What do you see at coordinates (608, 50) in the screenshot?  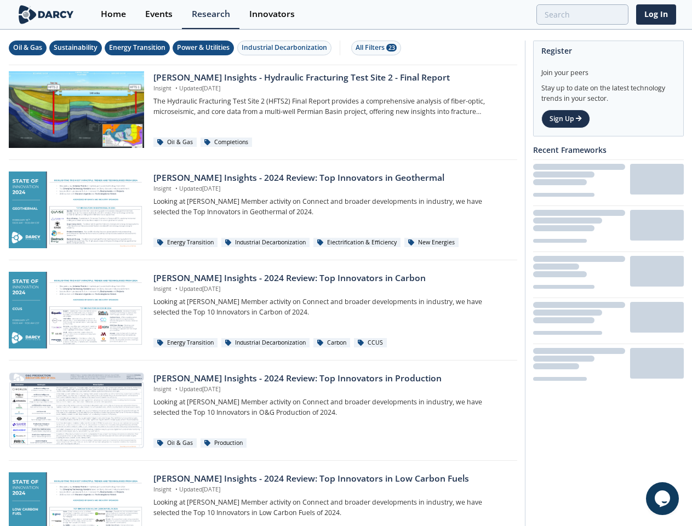 I see `div: Register` at bounding box center [608, 50].